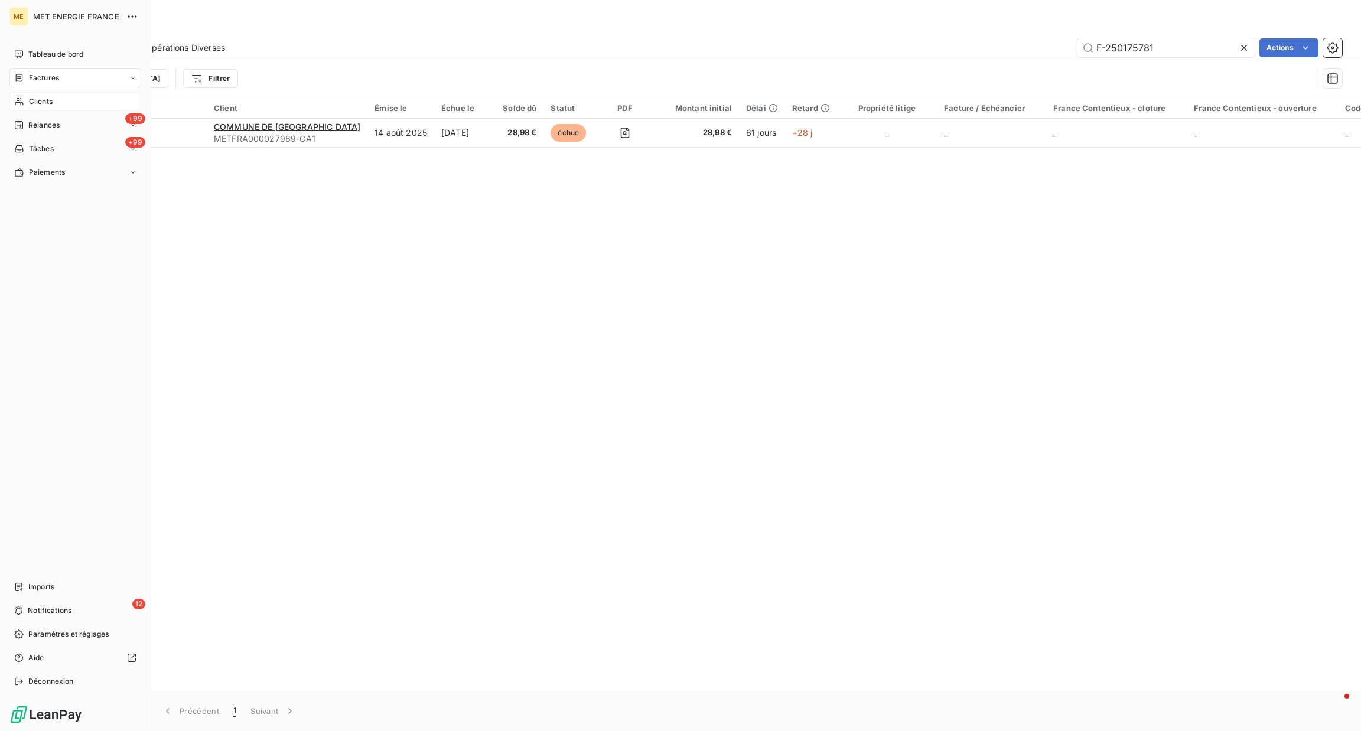 Image resolution: width=1361 pixels, height=731 pixels. Describe the element at coordinates (287, 139) in the screenshot. I see `span: METFRA000027989-CA1` at that location.